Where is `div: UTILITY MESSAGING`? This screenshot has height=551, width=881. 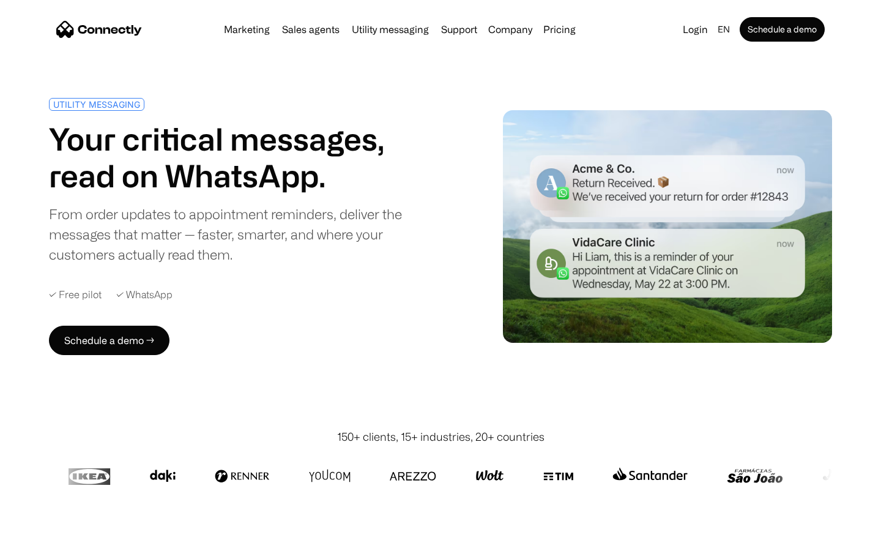
div: UTILITY MESSAGING is located at coordinates (97, 104).